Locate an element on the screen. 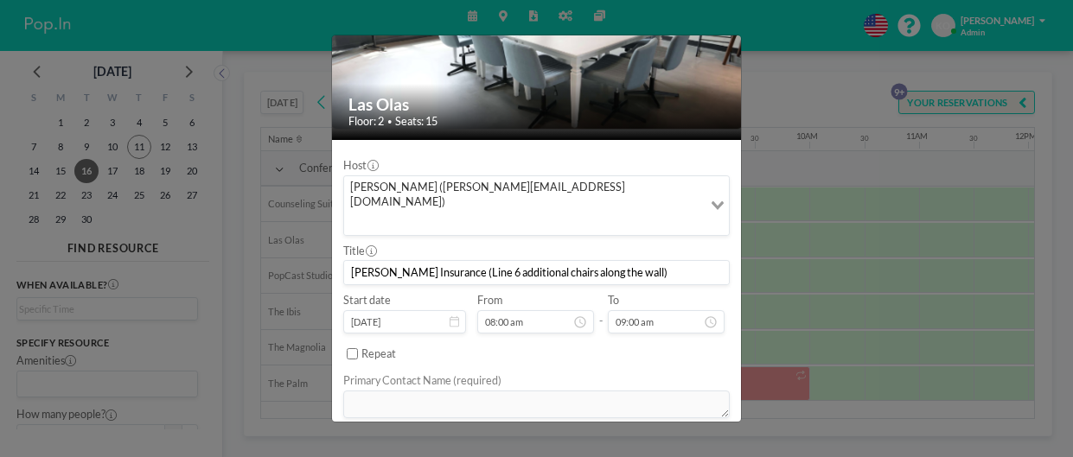 The image size is (1073, 457). span: Floor: 2 is located at coordinates (366, 122).